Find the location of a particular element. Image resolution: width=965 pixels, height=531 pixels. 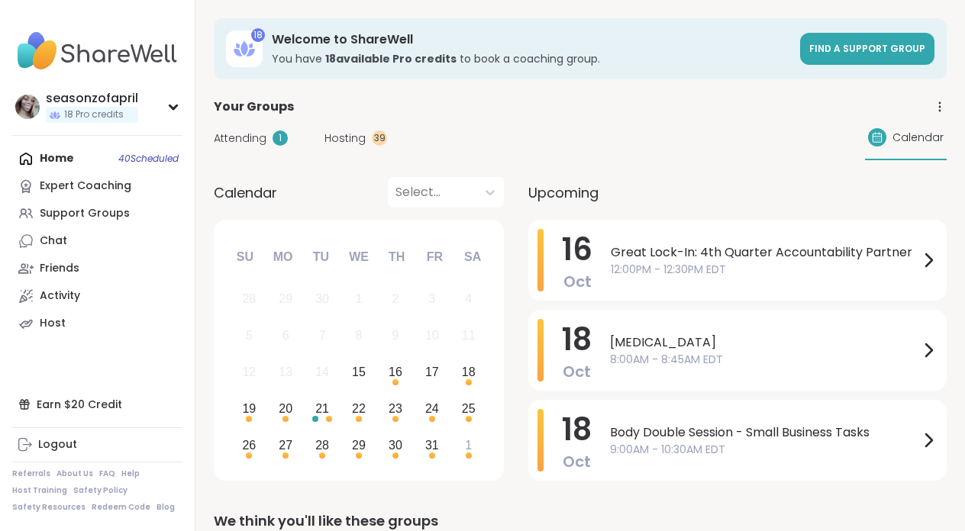

div: Logout is located at coordinates (57, 445).